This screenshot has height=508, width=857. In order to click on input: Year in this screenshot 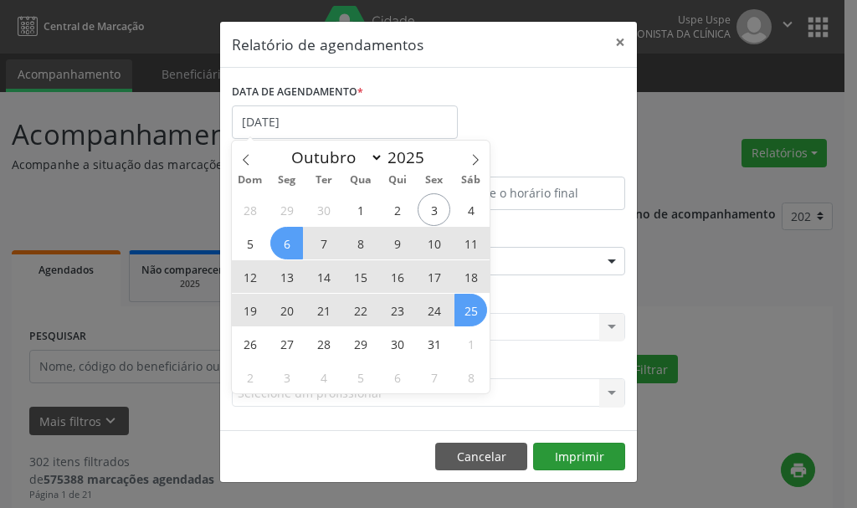, I will do `click(411, 157)`.